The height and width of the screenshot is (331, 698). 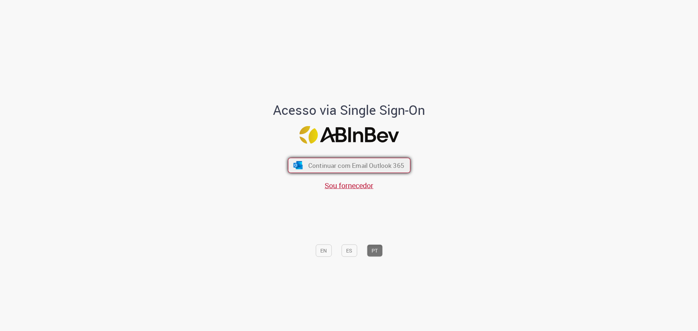 What do you see at coordinates (349, 165) in the screenshot?
I see `button: ícone Azure/Microsoft 360 Continuar com Email Outlook 365` at bounding box center [349, 165].